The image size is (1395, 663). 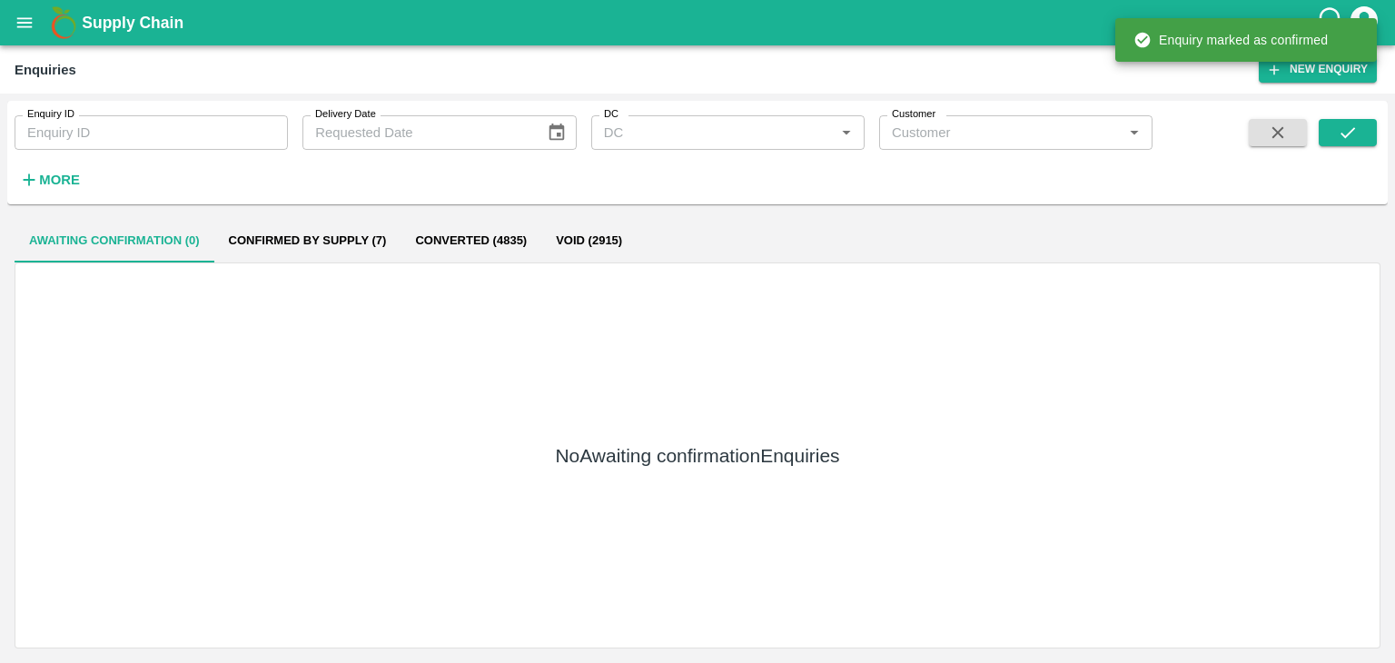 I want to click on label: DC, so click(x=611, y=114).